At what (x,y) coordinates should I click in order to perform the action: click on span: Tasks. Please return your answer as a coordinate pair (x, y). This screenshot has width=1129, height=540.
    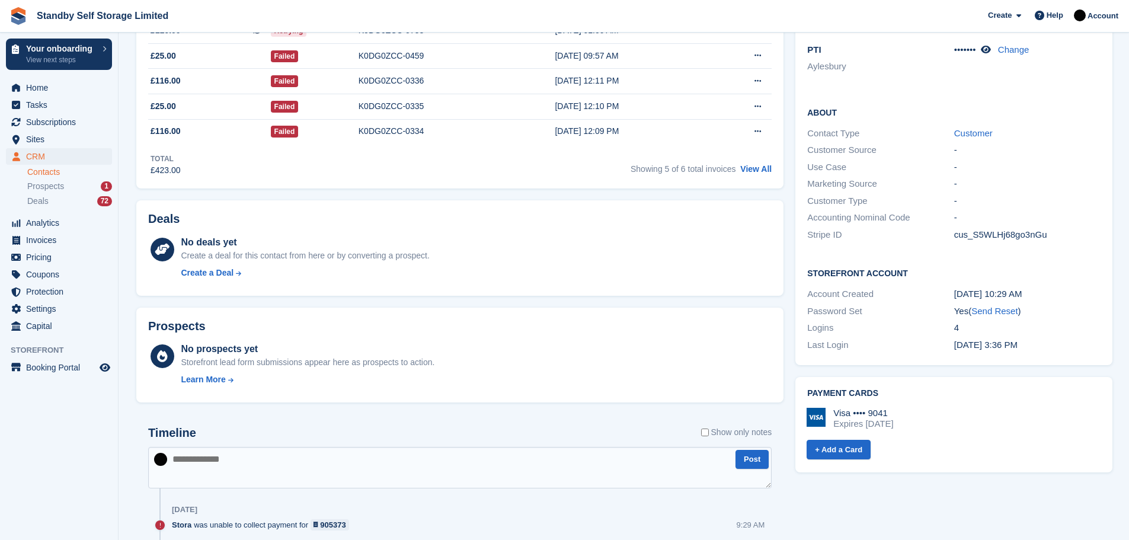
    Looking at the image, I should click on (62, 105).